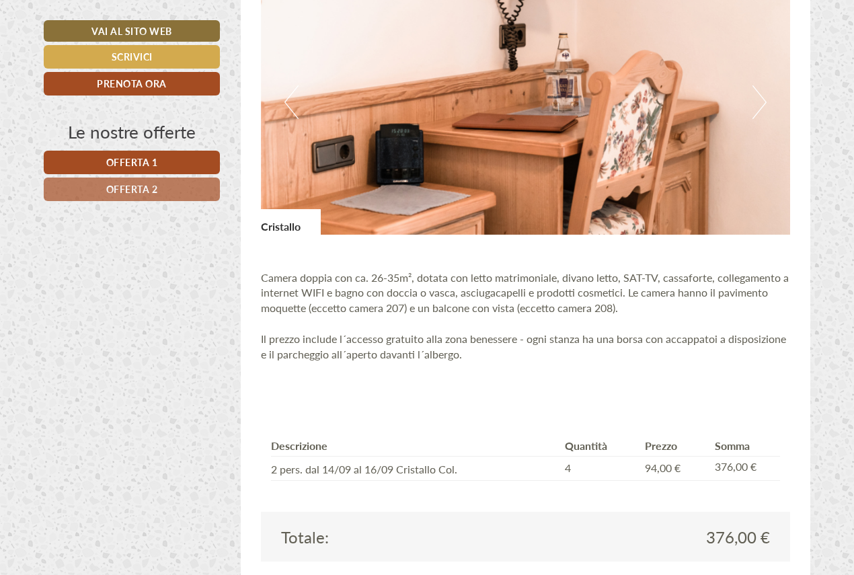 This screenshot has width=854, height=575. What do you see at coordinates (737, 536) in the screenshot?
I see `span: 376,00 €` at bounding box center [737, 536].